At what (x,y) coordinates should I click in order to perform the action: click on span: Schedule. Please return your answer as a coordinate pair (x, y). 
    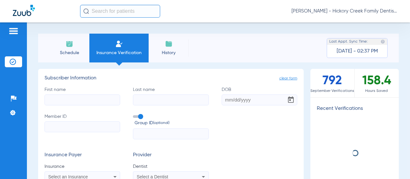
    Looking at the image, I should click on (69, 53).